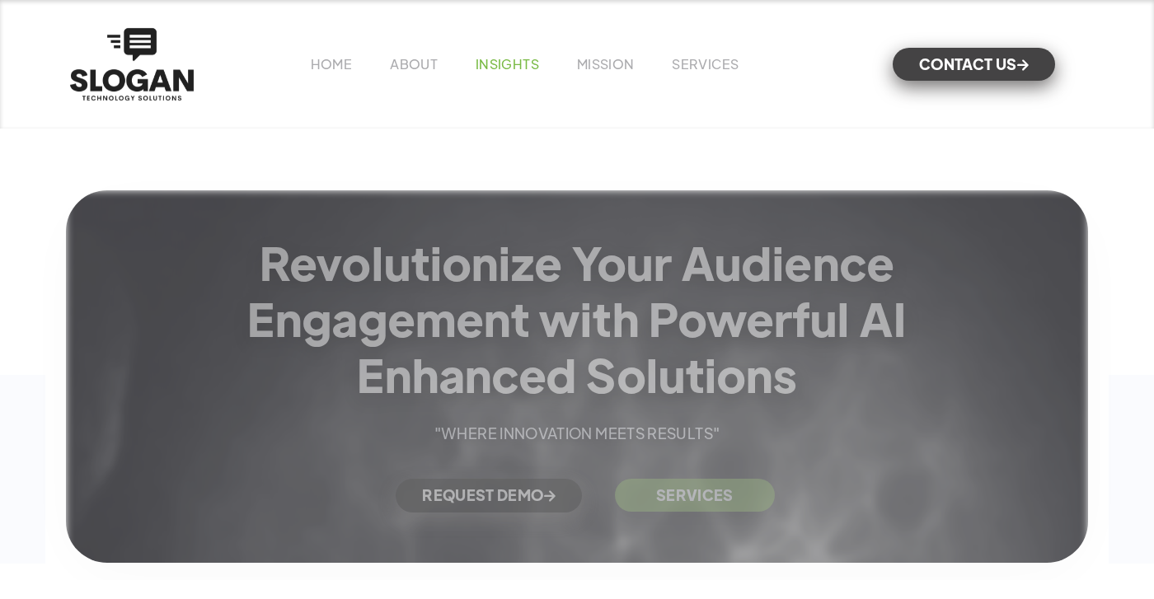  What do you see at coordinates (132, 64) in the screenshot?
I see `a: home` at bounding box center [132, 64].